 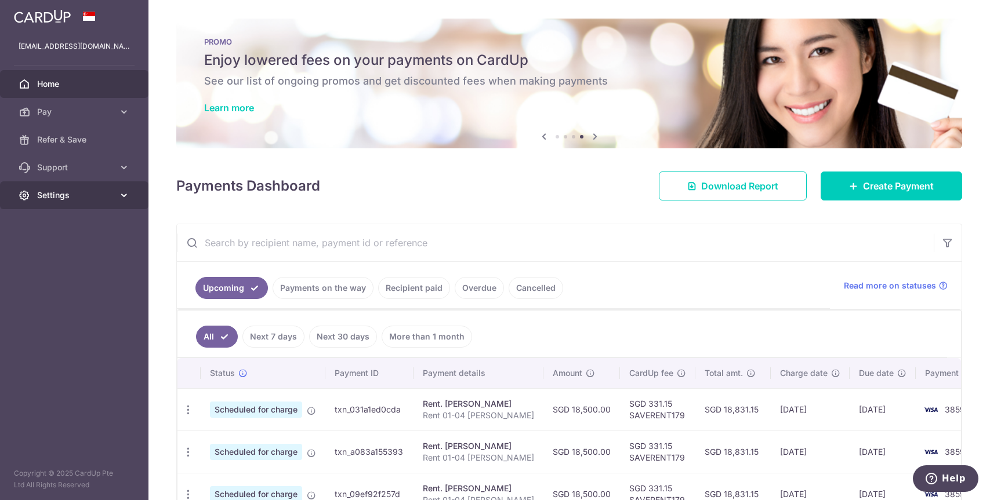 I want to click on h6: See our list of ongoing promos and get discounted fees when making payments, so click(x=569, y=81).